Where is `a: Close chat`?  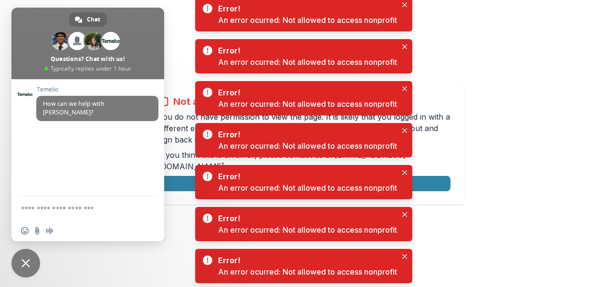
a: Close chat is located at coordinates (26, 263).